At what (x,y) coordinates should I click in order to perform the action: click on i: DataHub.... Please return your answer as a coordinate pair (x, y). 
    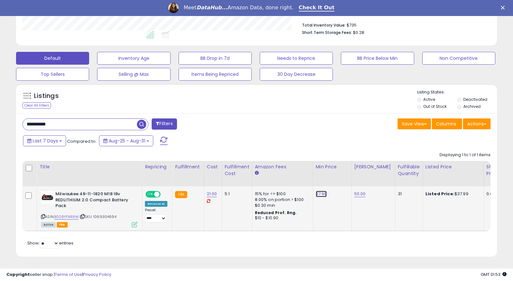
    Looking at the image, I should click on (212, 7).